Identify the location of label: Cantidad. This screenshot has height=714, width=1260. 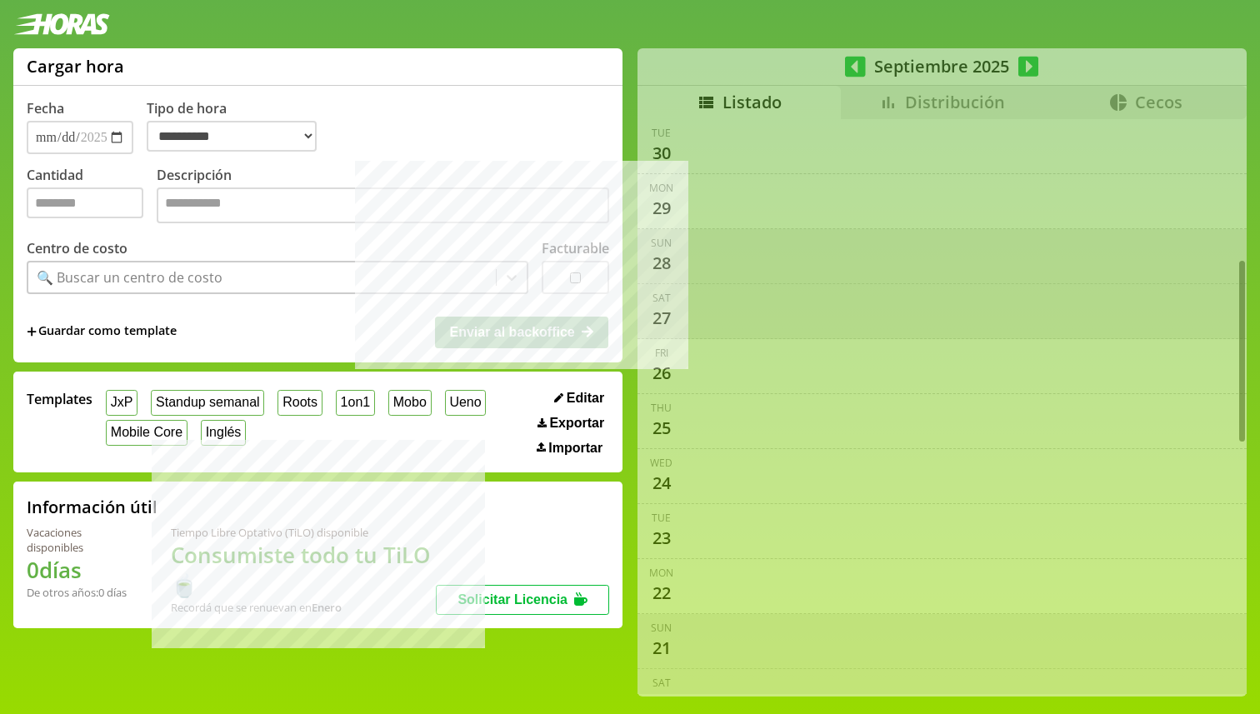
(92, 197).